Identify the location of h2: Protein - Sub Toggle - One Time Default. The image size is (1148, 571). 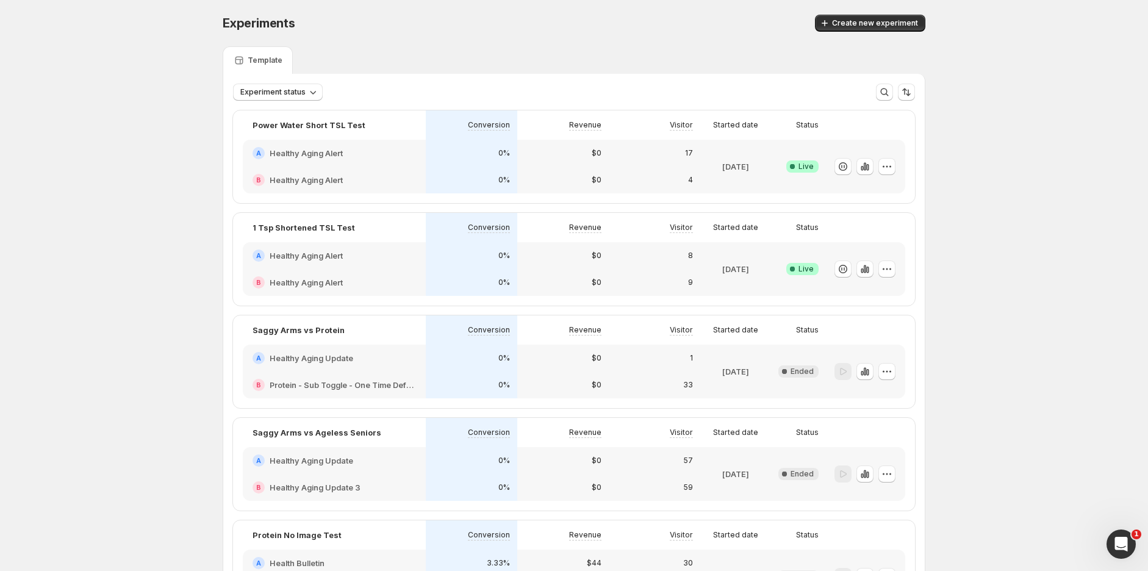
(343, 385).